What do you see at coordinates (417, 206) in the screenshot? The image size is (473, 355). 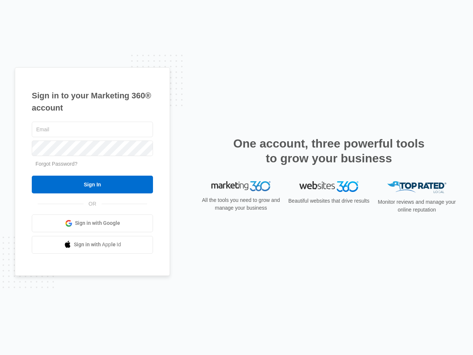 I see `p: Monitor reviews and manage your online reputation` at bounding box center [417, 206].